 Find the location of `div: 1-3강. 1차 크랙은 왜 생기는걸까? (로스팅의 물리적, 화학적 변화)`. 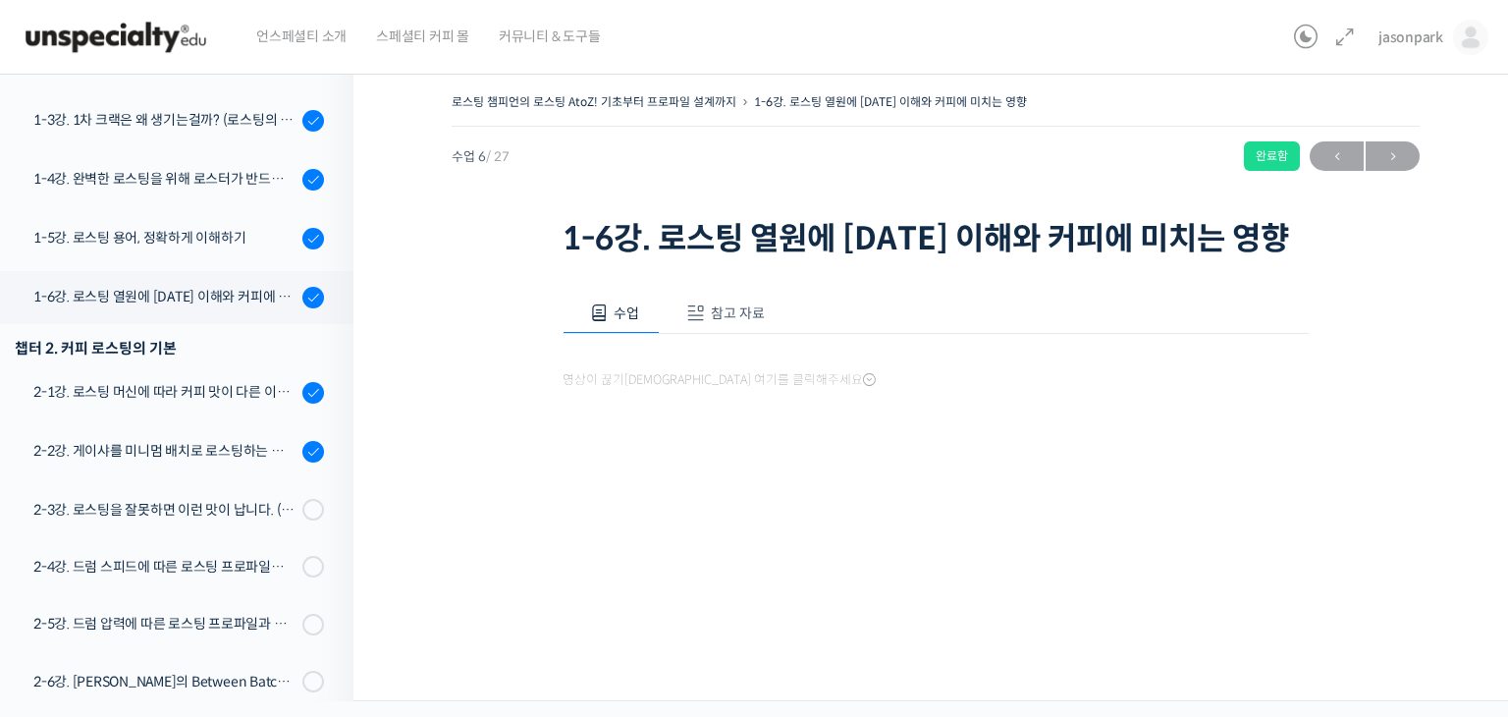

div: 1-3강. 1차 크랙은 왜 생기는걸까? (로스팅의 물리적, 화학적 변화) is located at coordinates (165, 120).